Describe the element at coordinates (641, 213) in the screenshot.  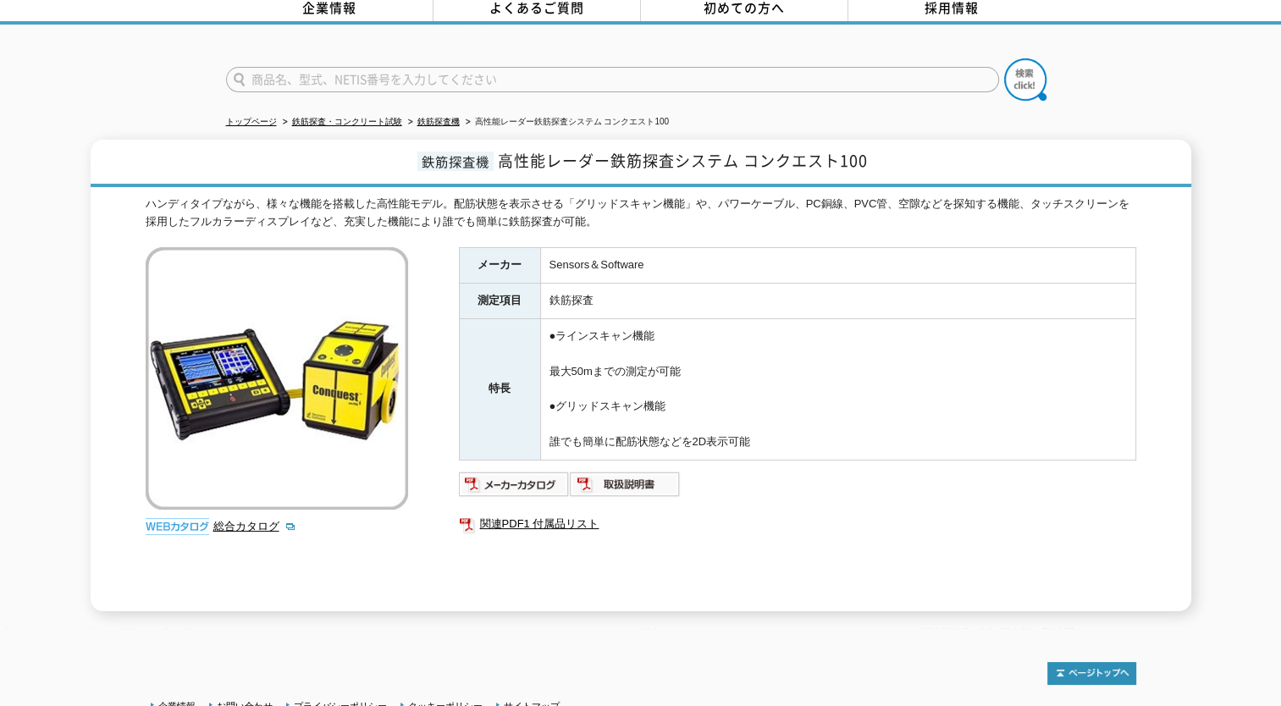
I see `div: ハンディタイプながら、様々な機能を搭載した高性能モデル。配筋状態を表示させる「グリッドスキャン機能」や、パワーケーブル、PC銅線、PVC管、空隙などを探知する機能、タッチスクリーンを採用したフル...` at that location.